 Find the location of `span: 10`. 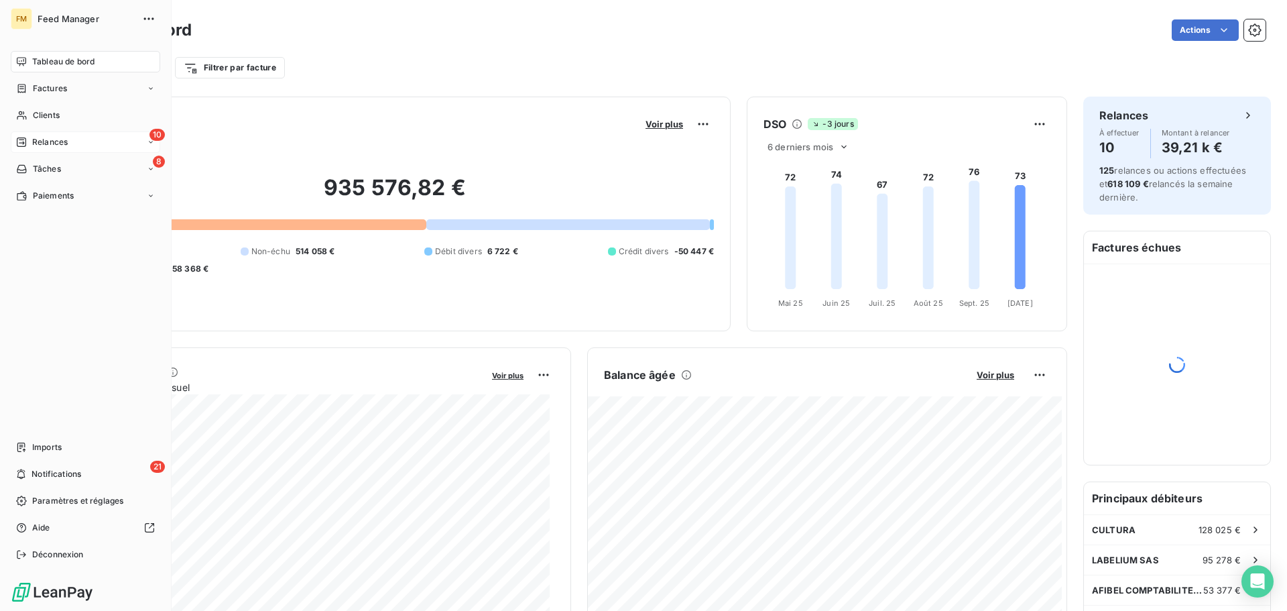

span: 10 is located at coordinates (157, 135).